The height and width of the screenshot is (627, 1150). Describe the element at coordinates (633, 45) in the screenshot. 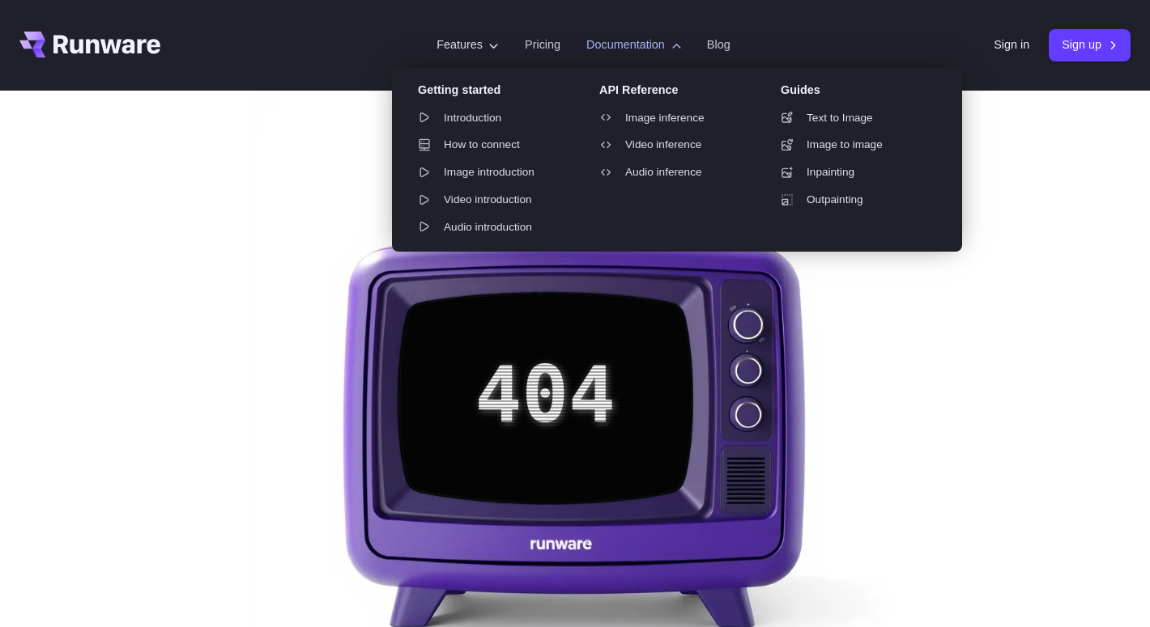

I see `label: Documentation` at that location.